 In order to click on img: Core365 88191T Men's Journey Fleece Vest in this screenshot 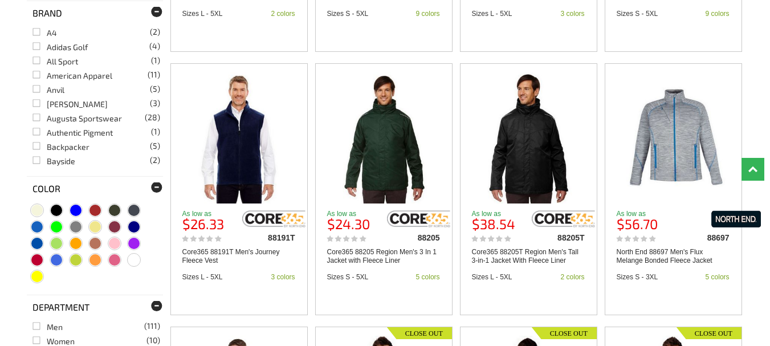, I will do `click(239, 138)`.